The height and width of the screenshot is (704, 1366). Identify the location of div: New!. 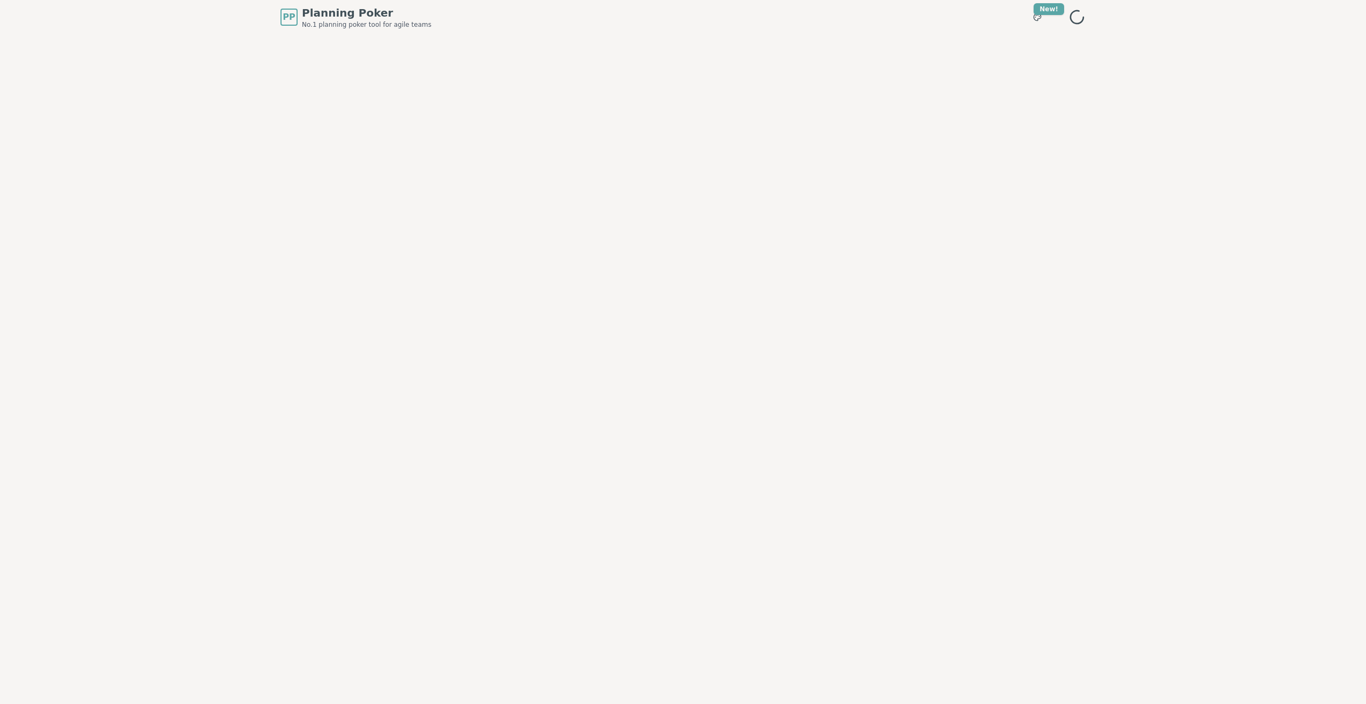
(1049, 9).